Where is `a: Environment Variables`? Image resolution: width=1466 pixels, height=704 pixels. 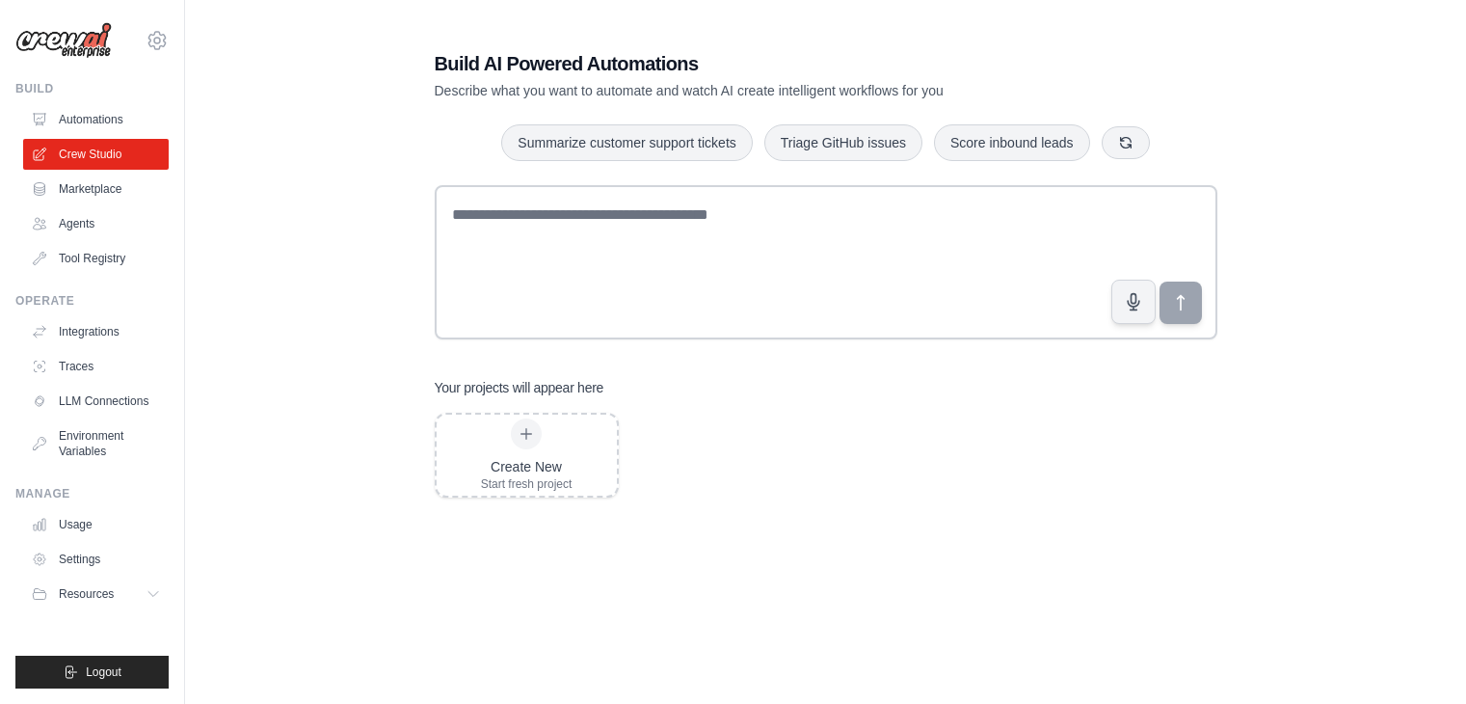
a: Environment Variables is located at coordinates (95, 443).